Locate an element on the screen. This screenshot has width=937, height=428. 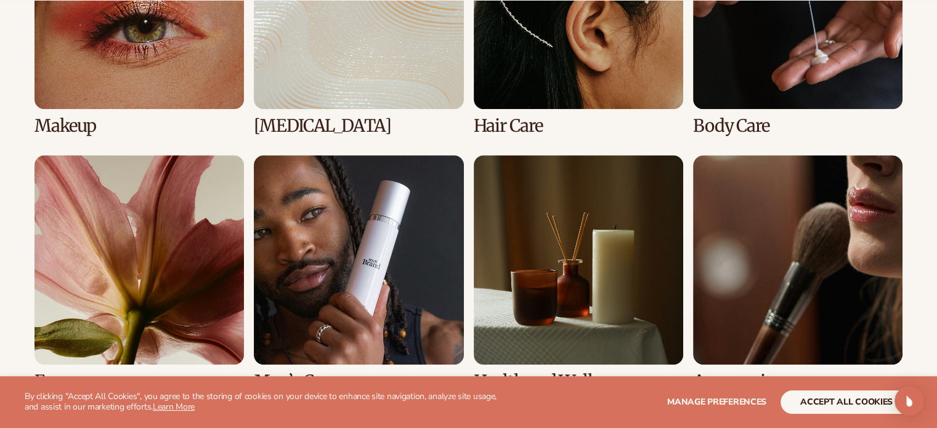
h3: Body Care is located at coordinates (798, 126).